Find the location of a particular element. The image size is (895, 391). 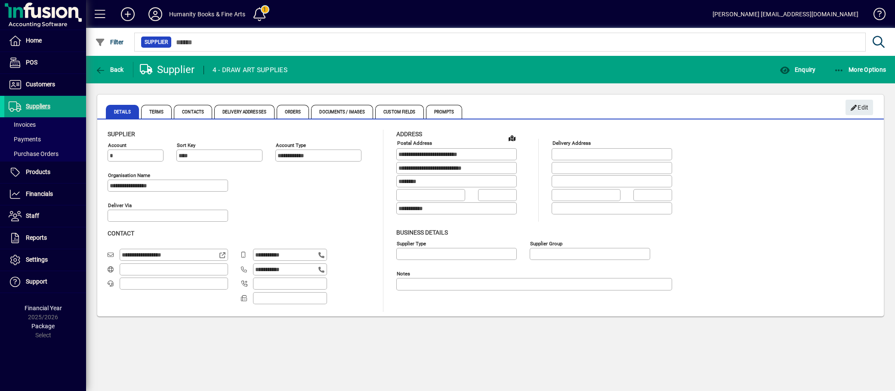

span: Prompts is located at coordinates (444, 112).